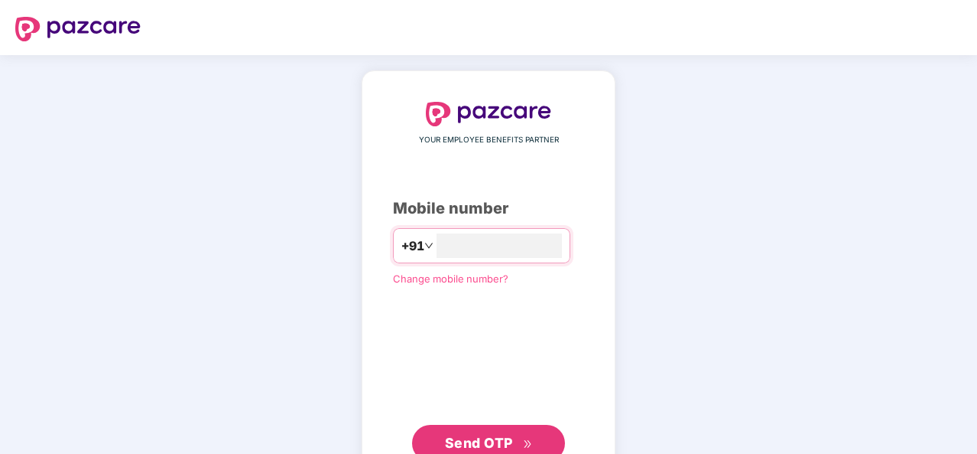 The width and height of the screenshot is (977, 454). I want to click on span: down, so click(429, 246).